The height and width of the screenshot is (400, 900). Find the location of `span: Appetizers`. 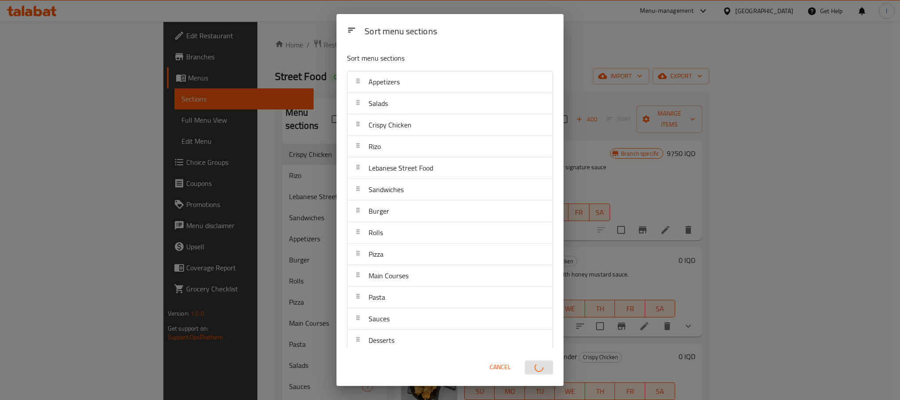

span: Appetizers is located at coordinates (384, 82).